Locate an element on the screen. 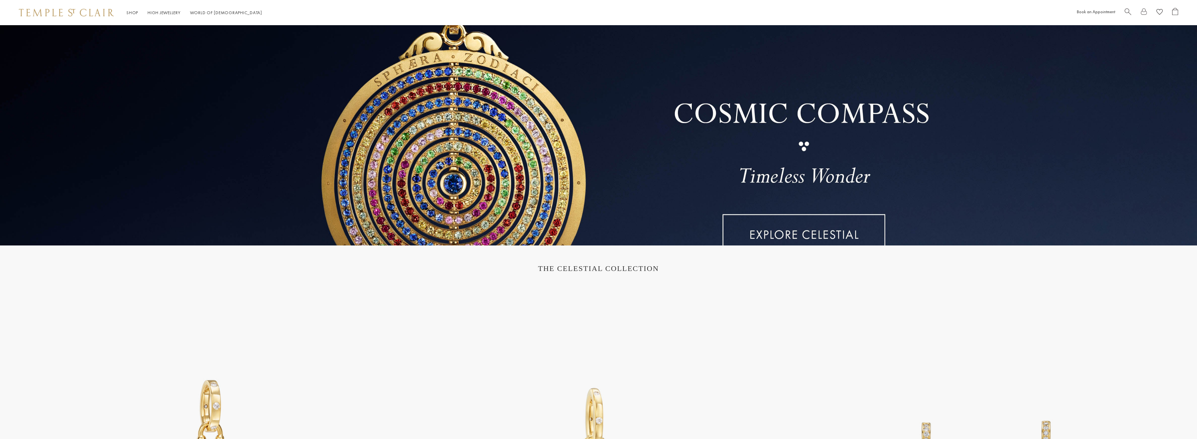  a: ShopShop is located at coordinates (132, 13).